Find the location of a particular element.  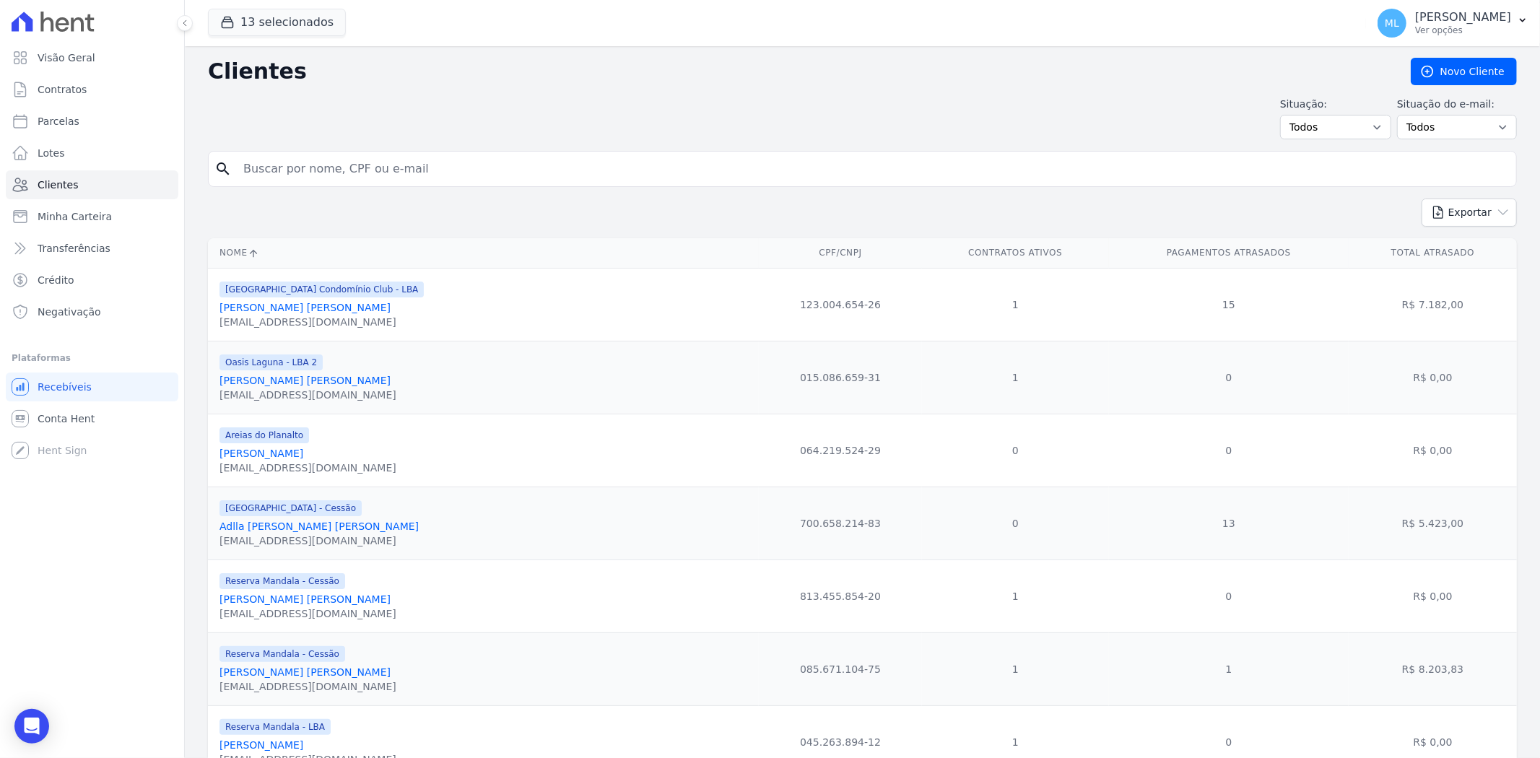

label: Situação do e-mail: is located at coordinates (1457, 104).